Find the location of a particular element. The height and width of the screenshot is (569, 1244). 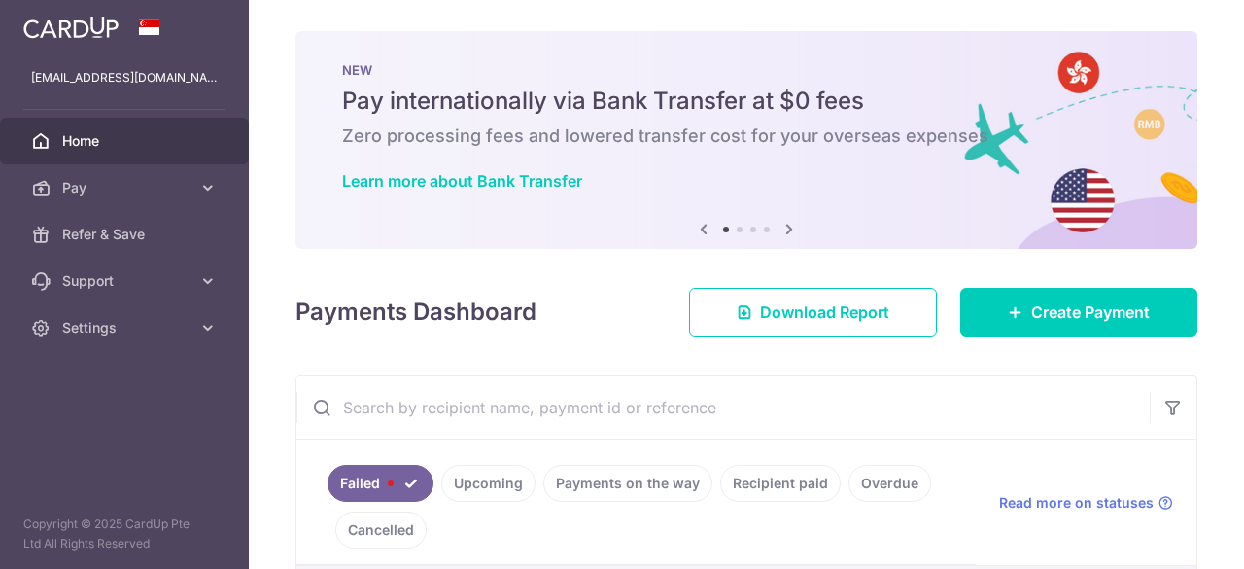

a: Cancelled is located at coordinates (381, 530).